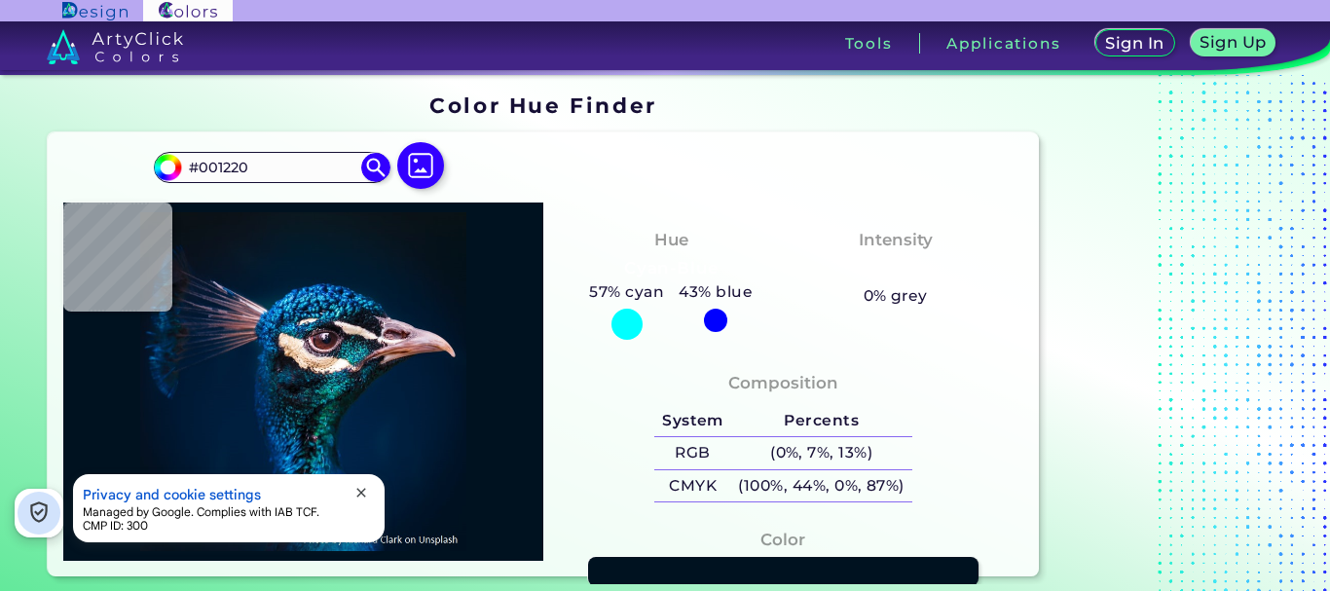  What do you see at coordinates (869, 43) in the screenshot?
I see `h3: Tools` at bounding box center [869, 43].